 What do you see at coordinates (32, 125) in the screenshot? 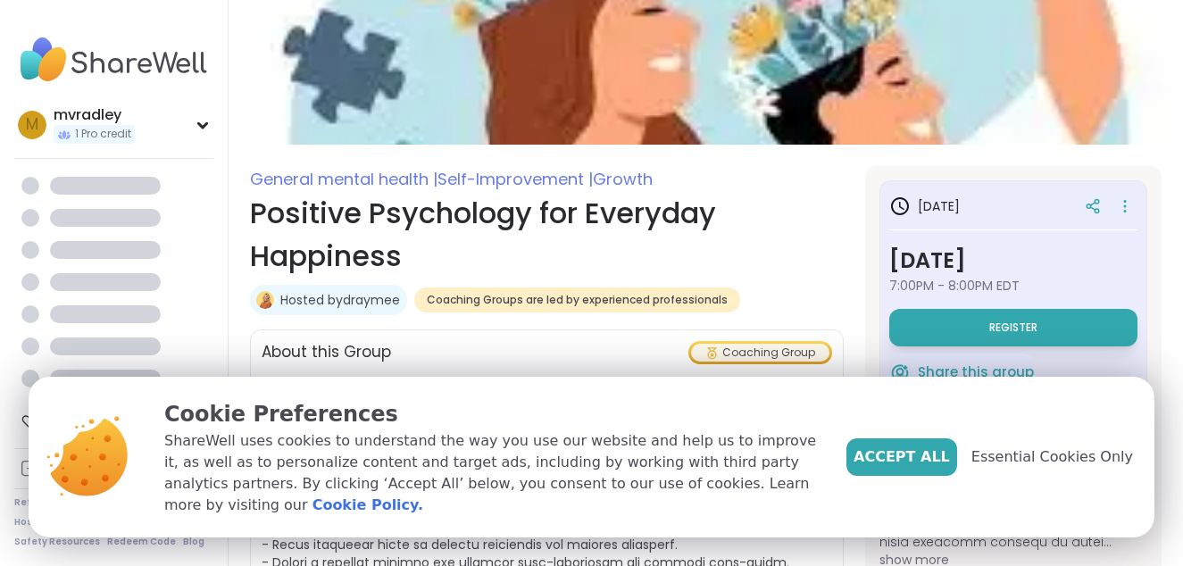
I see `span: m` at bounding box center [32, 125].